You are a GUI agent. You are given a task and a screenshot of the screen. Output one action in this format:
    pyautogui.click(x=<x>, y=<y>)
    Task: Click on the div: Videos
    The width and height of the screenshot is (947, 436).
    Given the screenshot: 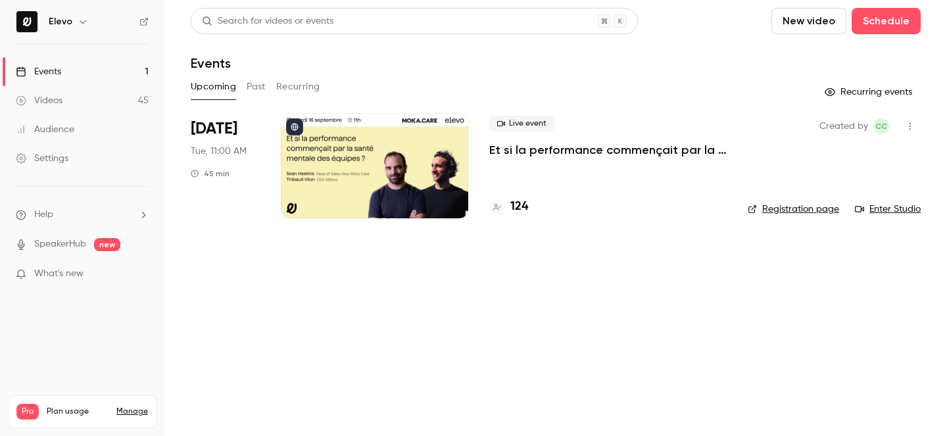 What is the action you would take?
    pyautogui.click(x=39, y=101)
    